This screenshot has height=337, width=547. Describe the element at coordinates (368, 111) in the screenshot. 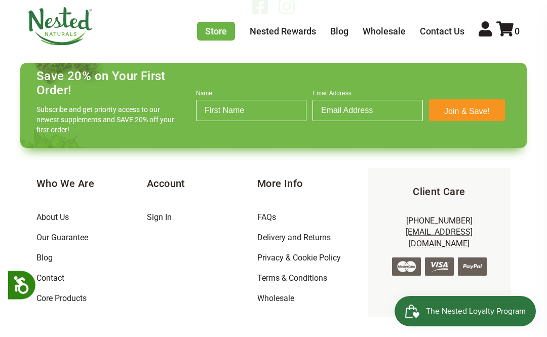

I see `input: Email Address` at that location.